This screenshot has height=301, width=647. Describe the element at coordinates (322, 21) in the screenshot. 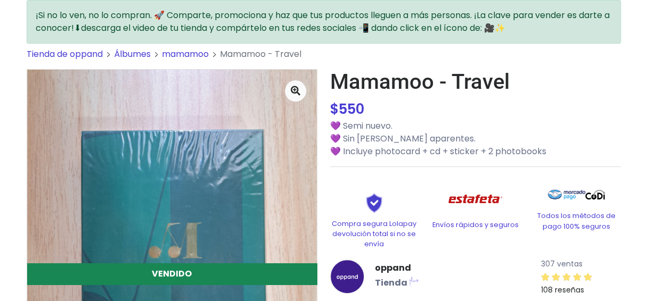

I see `span: ¡Si no lo ven, no lo compran. 🚀 Comparte, promociona y haz que tus productos lleguen a más person...` at that location.